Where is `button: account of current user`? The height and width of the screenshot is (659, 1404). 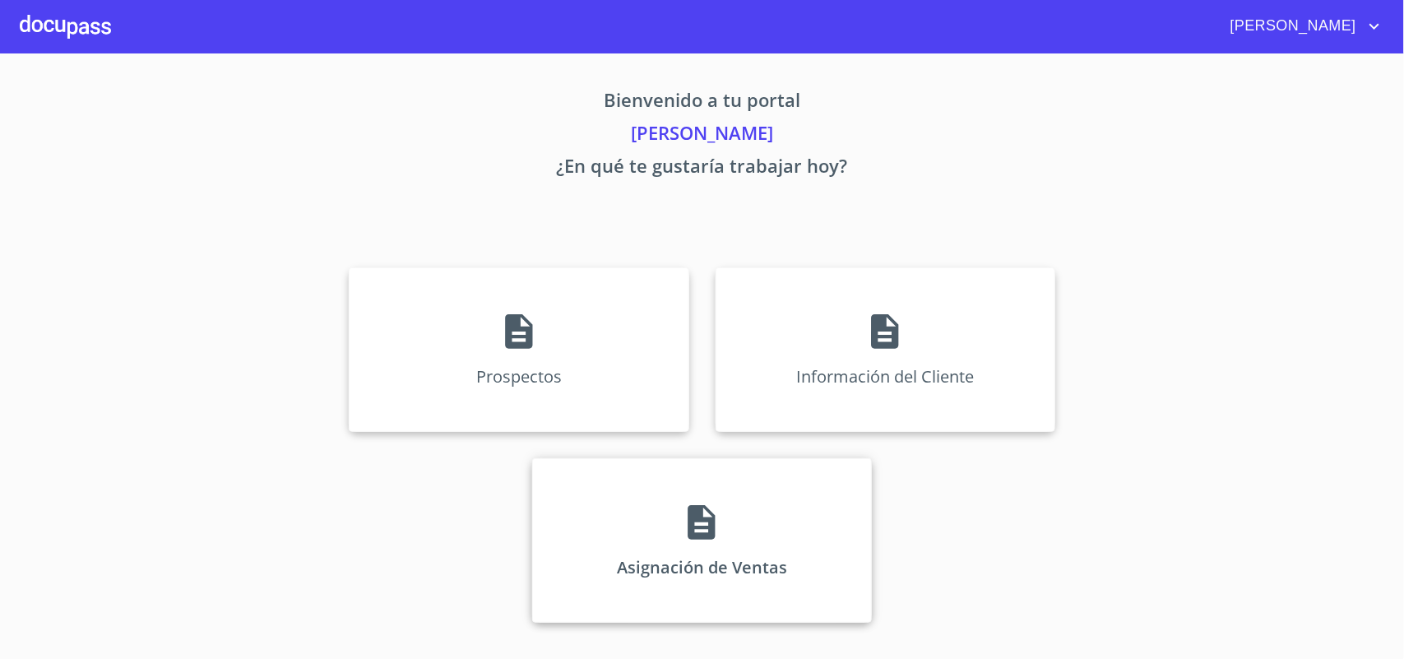 button: account of current user is located at coordinates (1301, 26).